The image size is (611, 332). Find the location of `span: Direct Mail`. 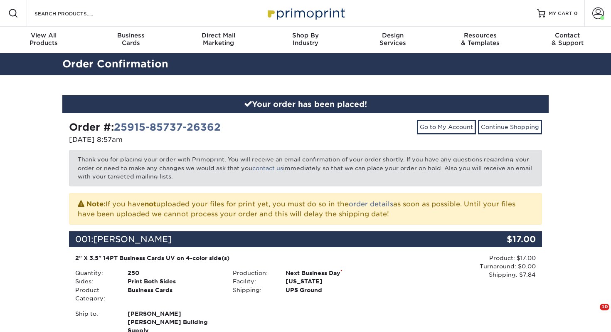

span: Direct Mail is located at coordinates (218, 35).